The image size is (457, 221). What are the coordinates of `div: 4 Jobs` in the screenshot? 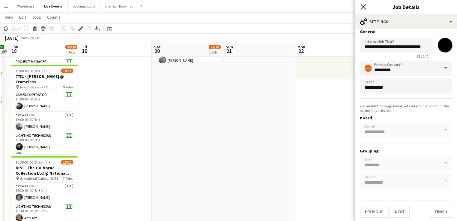 It's located at (71, 52).